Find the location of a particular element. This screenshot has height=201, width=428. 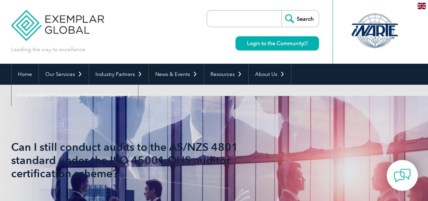

a: About Us is located at coordinates (269, 74).